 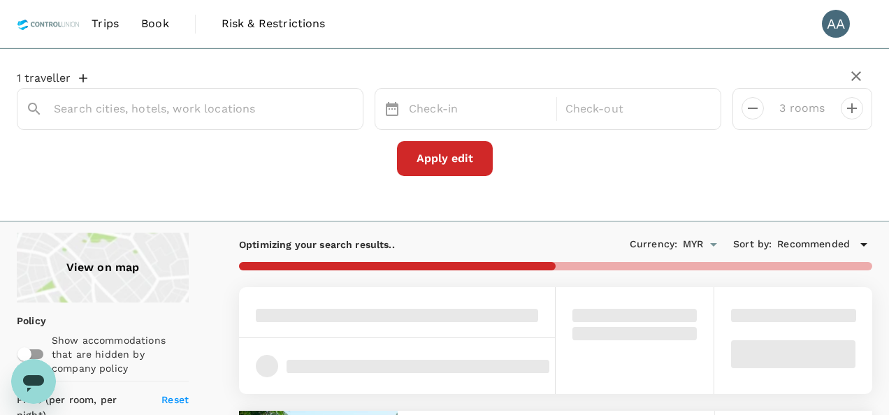 What do you see at coordinates (273, 24) in the screenshot?
I see `span: Risk & Restrictions` at bounding box center [273, 24].